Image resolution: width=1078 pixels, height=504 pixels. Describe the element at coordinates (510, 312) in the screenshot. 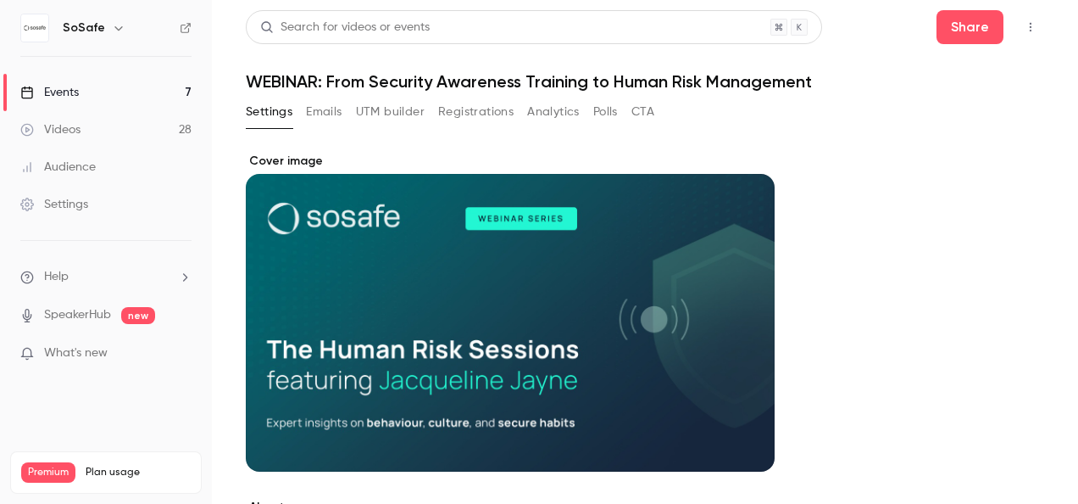

I see `section: Cover image` at that location.